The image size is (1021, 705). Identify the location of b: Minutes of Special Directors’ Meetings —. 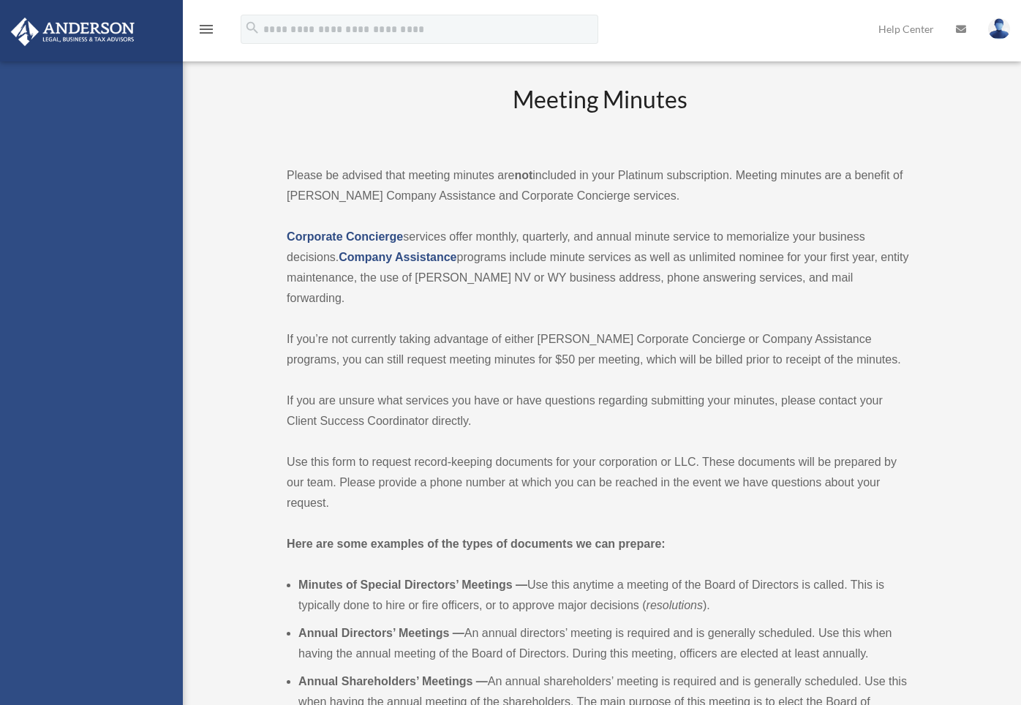
(413, 585).